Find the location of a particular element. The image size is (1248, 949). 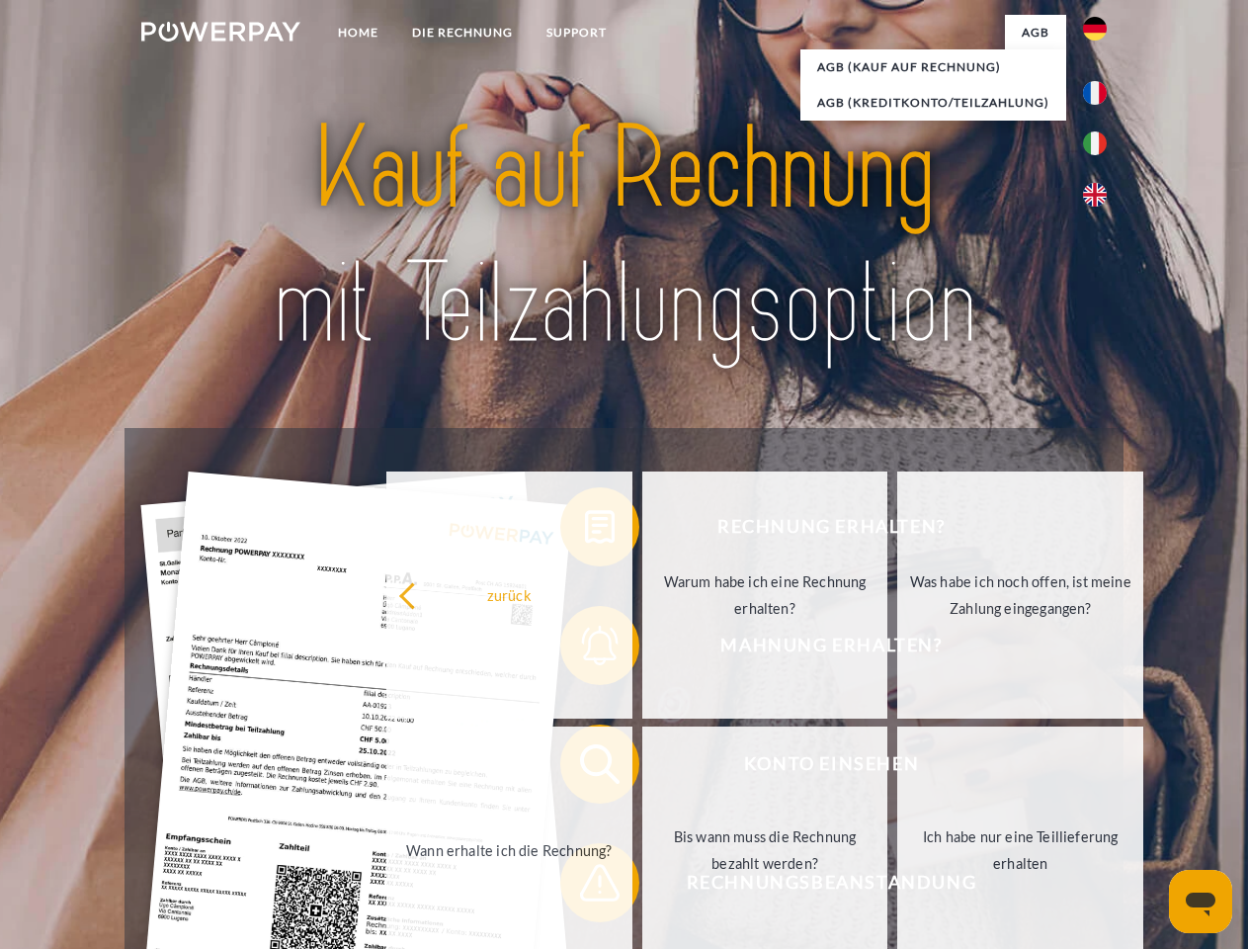

div: Ich habe nur eine Teillieferung erhalten is located at coordinates (1020, 850).